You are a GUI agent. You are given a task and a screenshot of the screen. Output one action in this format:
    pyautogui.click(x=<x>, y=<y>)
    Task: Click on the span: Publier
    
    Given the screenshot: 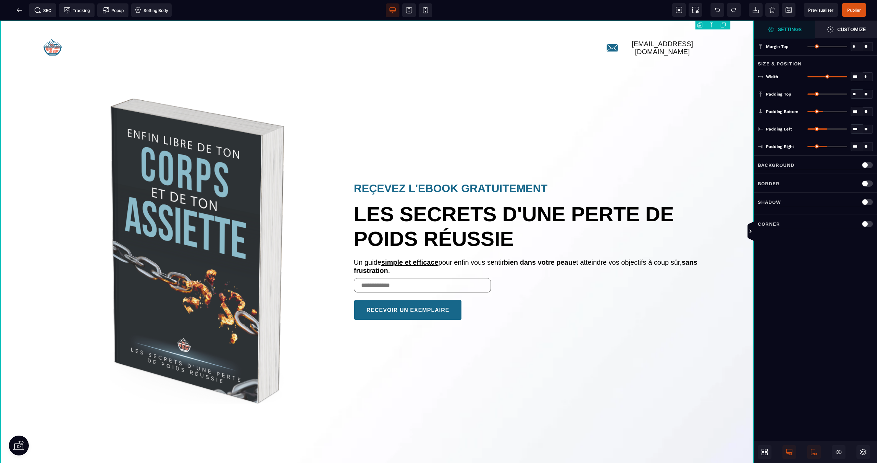 What is the action you would take?
    pyautogui.click(x=854, y=10)
    